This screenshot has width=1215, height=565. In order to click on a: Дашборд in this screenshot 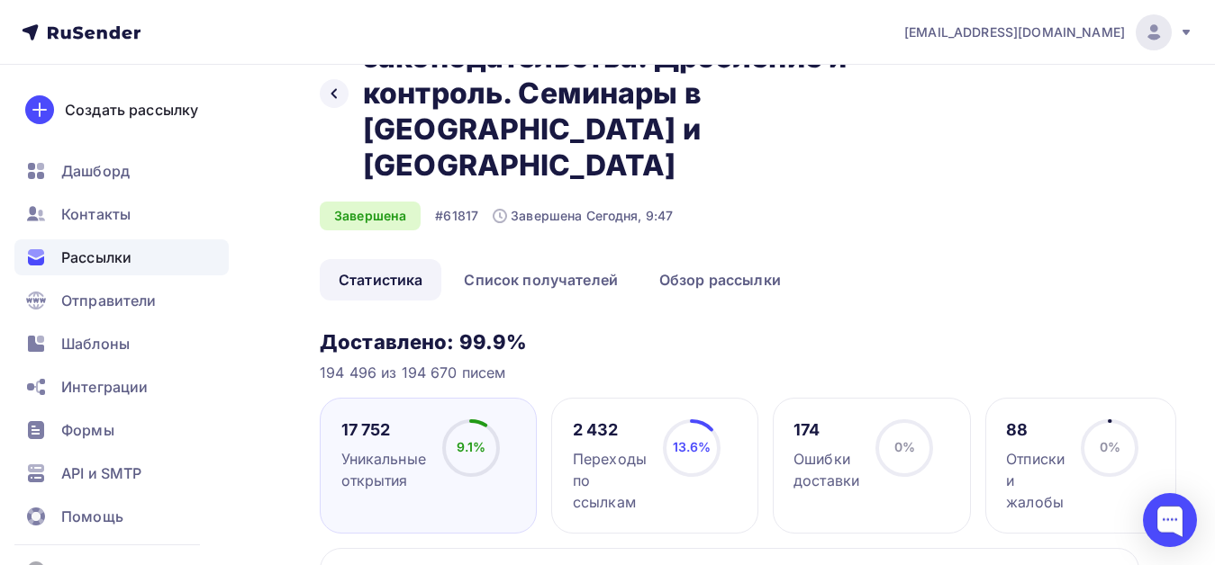, I will do `click(122, 171)`.